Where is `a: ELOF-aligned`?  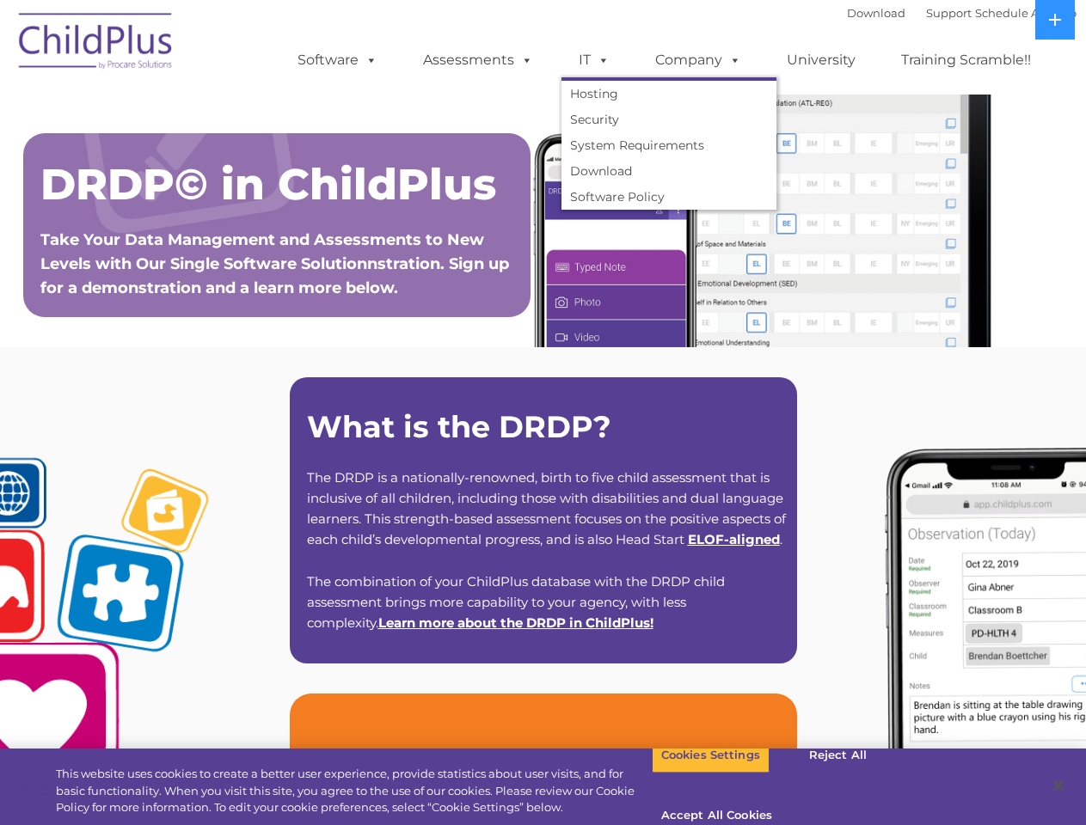 a: ELOF-aligned is located at coordinates (733, 539).